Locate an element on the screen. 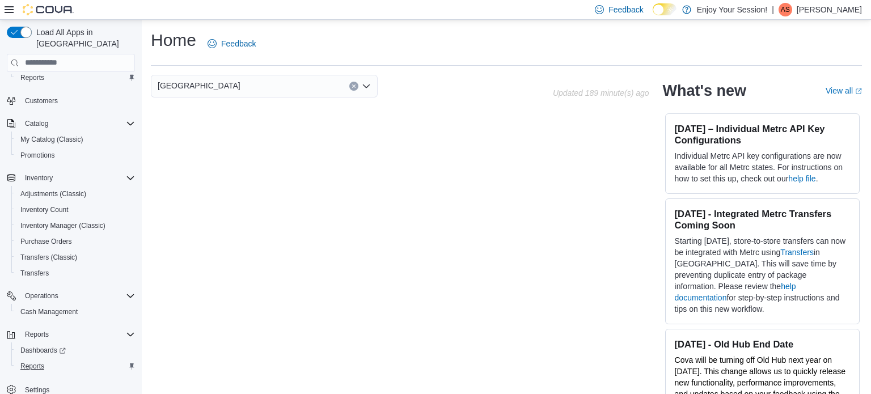 The image size is (871, 394). a: Feedback is located at coordinates (231, 44).